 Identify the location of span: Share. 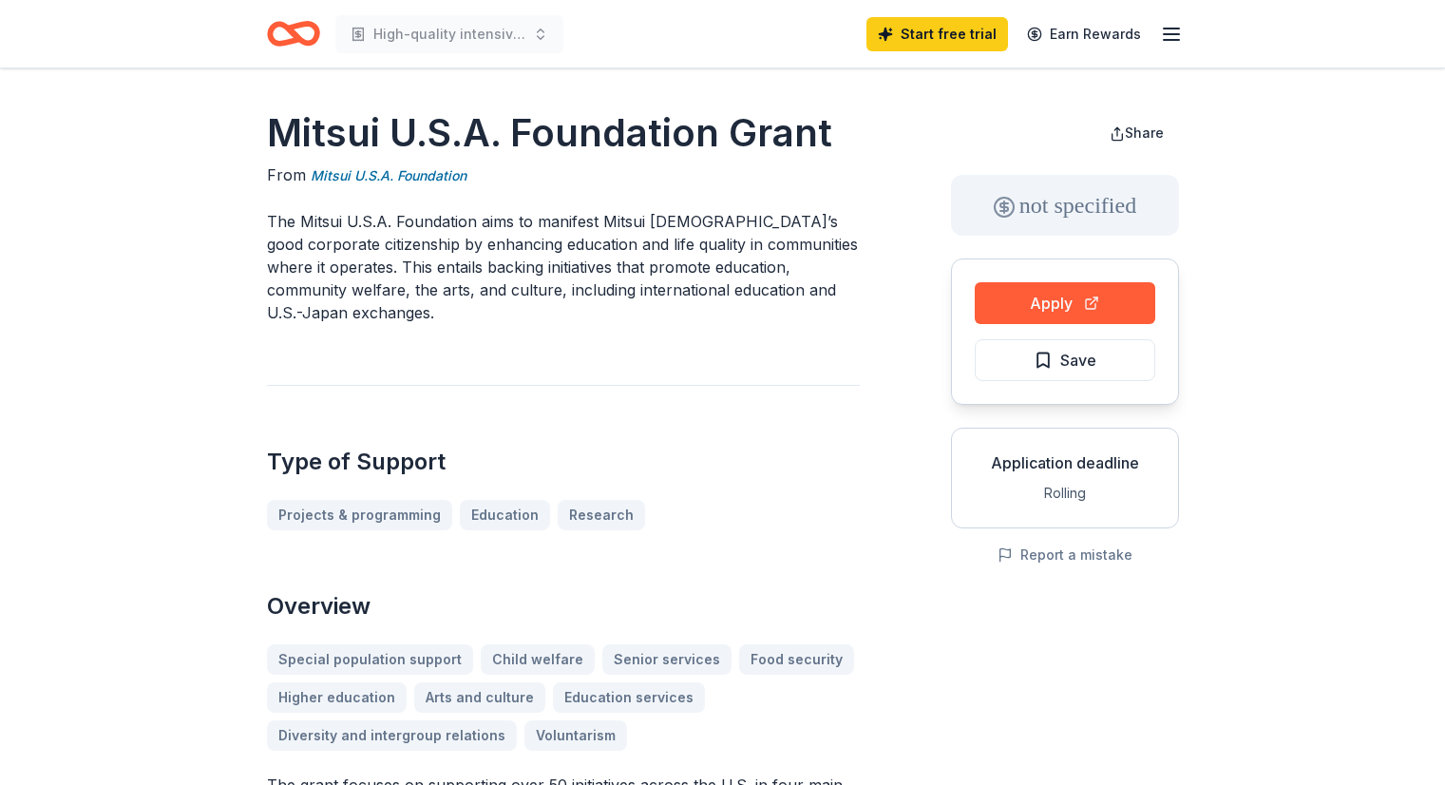
(1144, 132).